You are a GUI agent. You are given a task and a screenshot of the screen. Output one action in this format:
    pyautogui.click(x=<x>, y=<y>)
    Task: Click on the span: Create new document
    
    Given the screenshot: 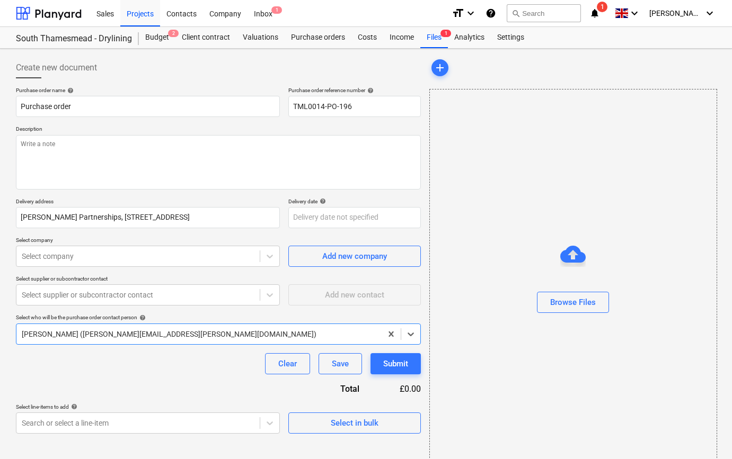 What is the action you would take?
    pyautogui.click(x=56, y=68)
    